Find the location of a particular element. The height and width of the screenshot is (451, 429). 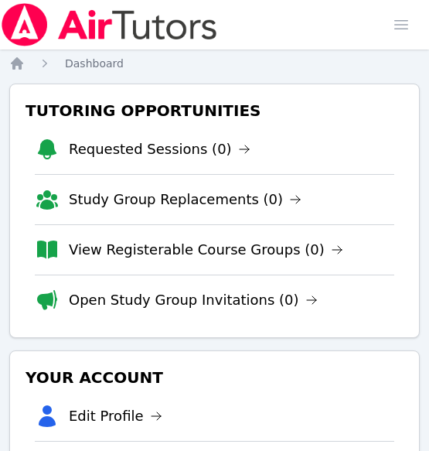

h3: Your Account is located at coordinates (214, 377).